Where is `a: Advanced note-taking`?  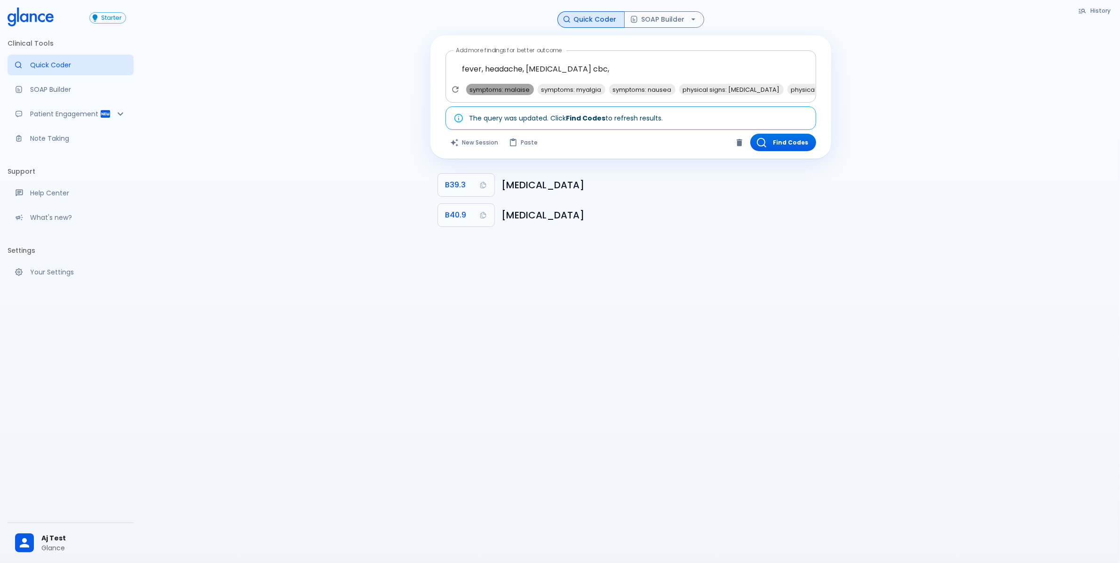
a: Advanced note-taking is located at coordinates (71, 138).